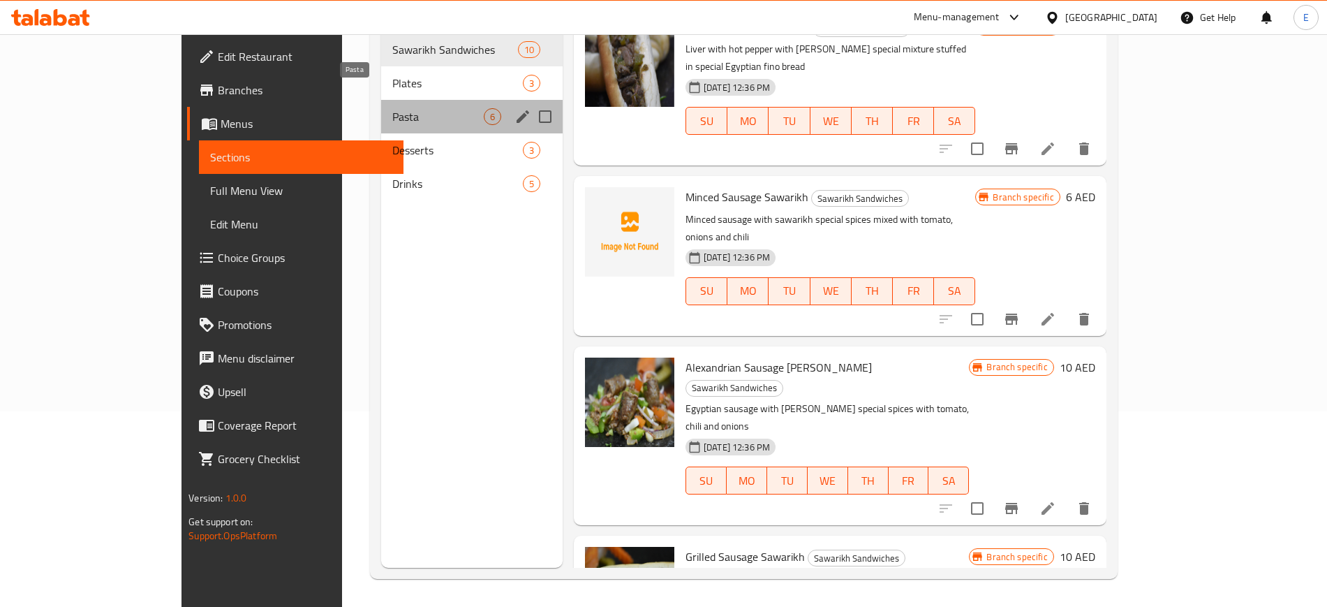 This screenshot has width=1327, height=607. What do you see at coordinates (1077, 556) in the screenshot?
I see `h6: 10 AED` at bounding box center [1077, 556].